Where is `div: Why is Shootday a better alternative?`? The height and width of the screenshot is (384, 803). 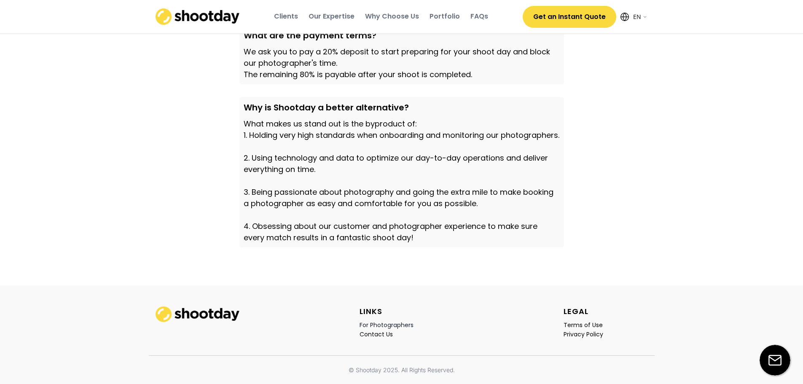 div: Why is Shootday a better alternative? is located at coordinates (402, 108).